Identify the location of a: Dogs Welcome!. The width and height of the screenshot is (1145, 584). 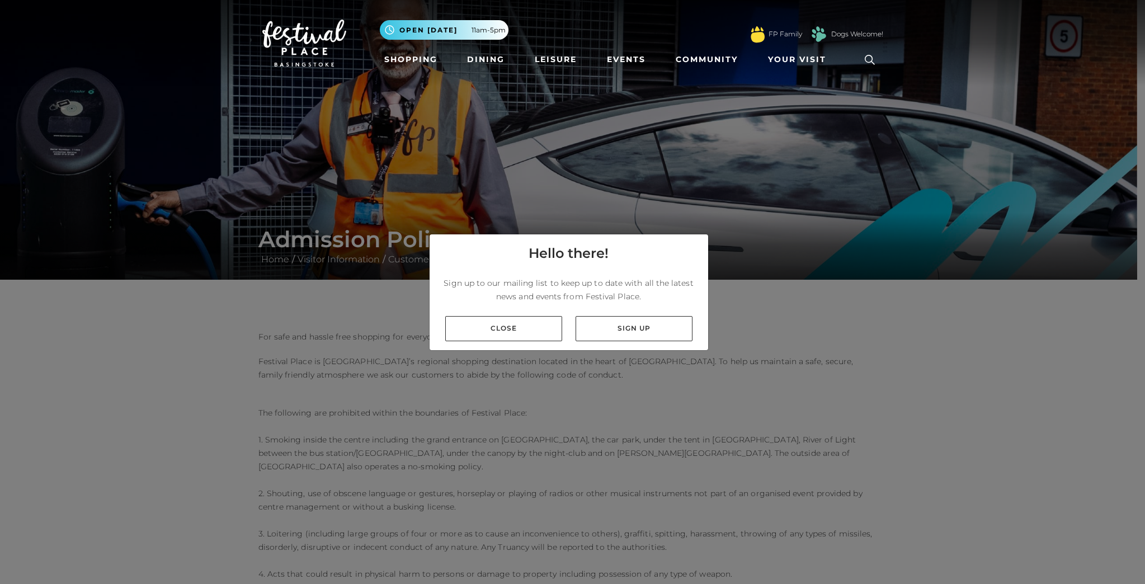
(857, 34).